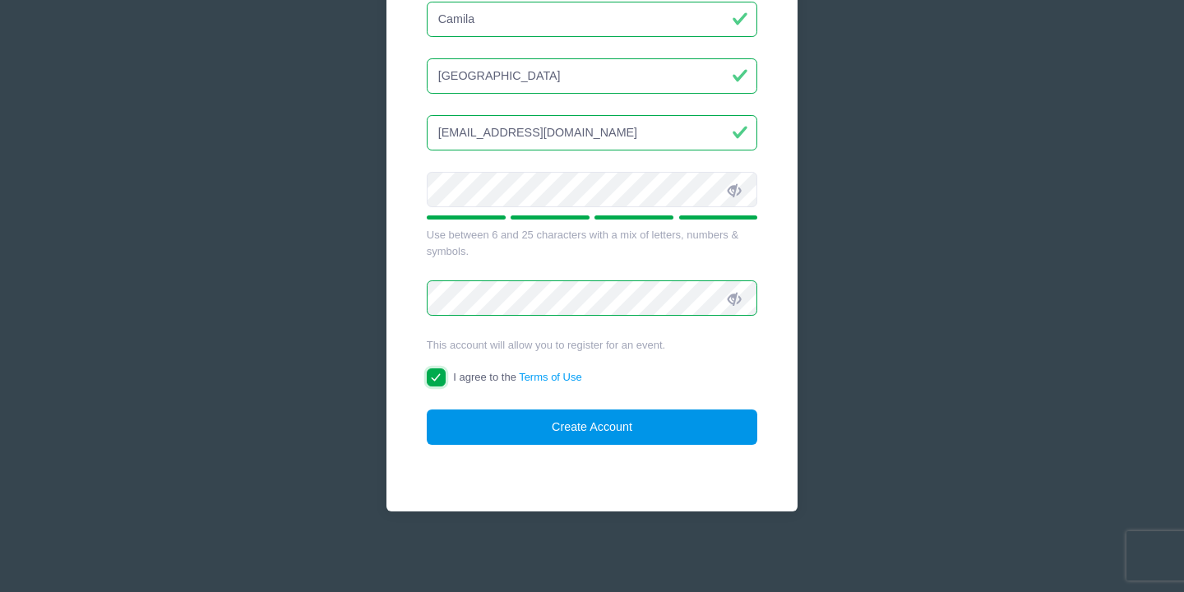  Describe the element at coordinates (592, 242) in the screenshot. I see `div: Use between 6 and 25 characters with a mix of letters, numbers & symbols.` at that location.